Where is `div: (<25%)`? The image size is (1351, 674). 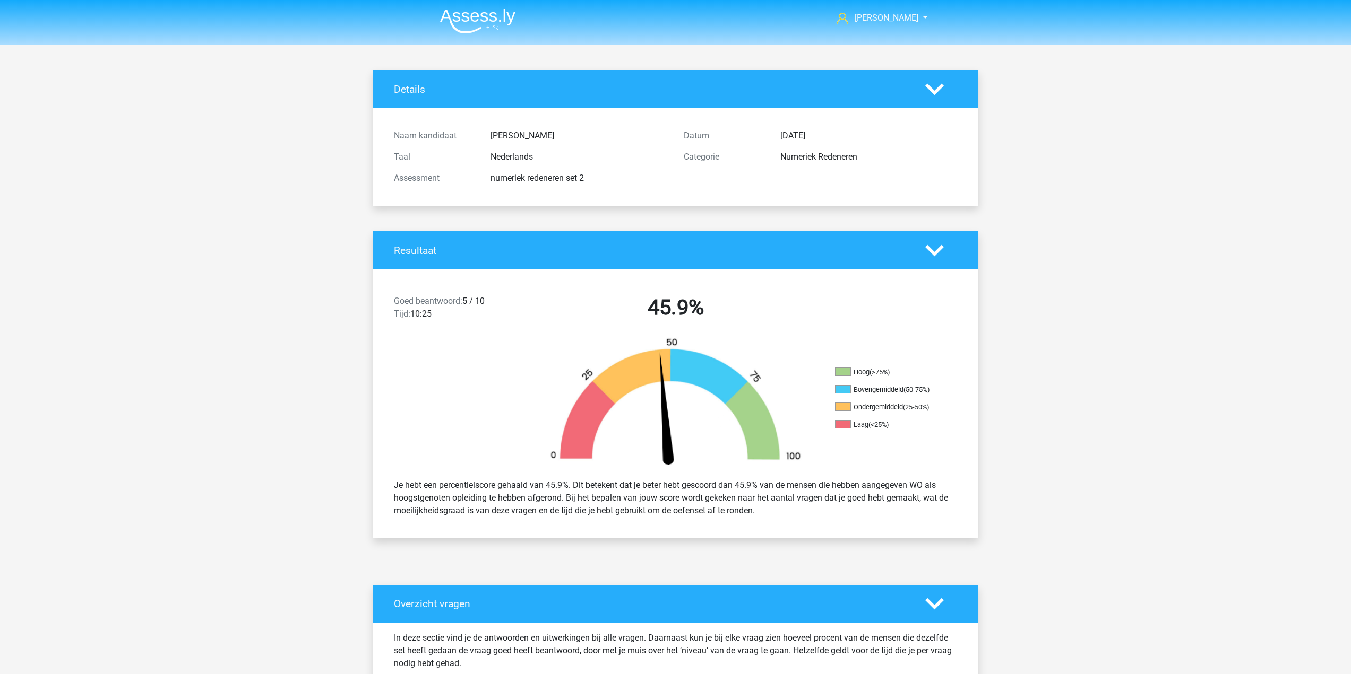 div: (<25%) is located at coordinates (878, 425).